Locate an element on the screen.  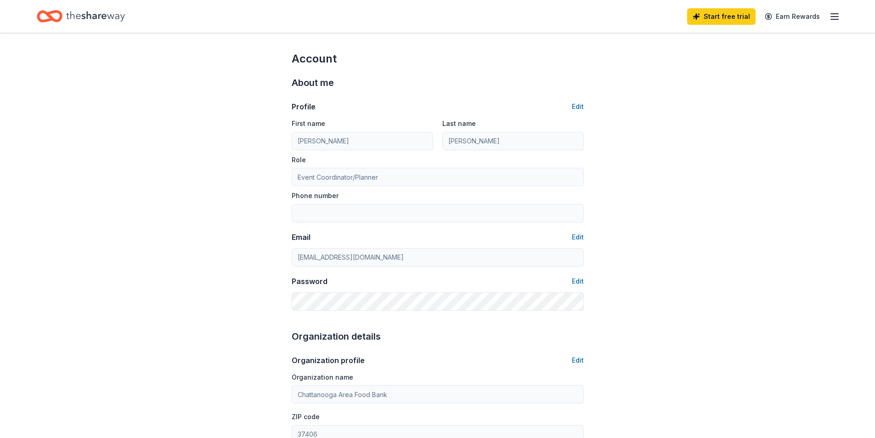
div: Email is located at coordinates (301, 237).